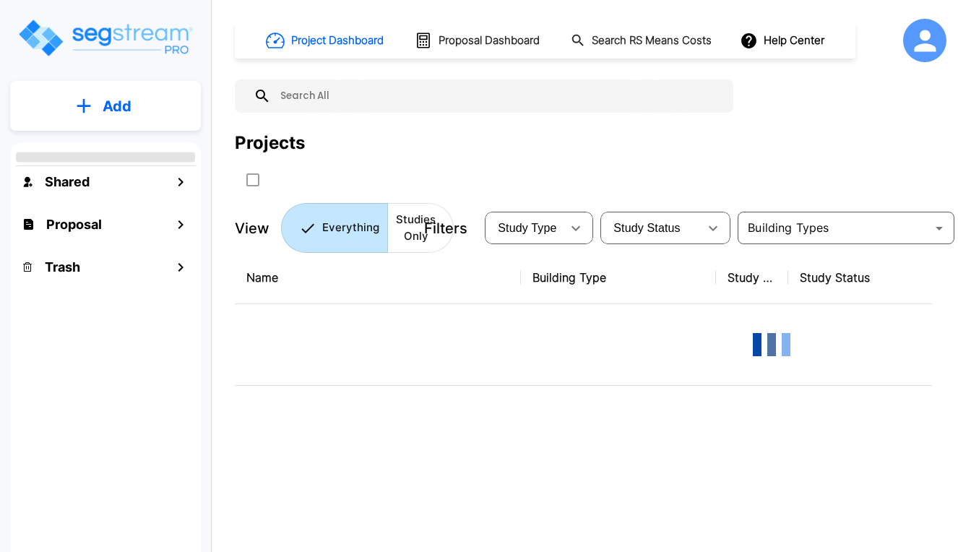  Describe the element at coordinates (337, 40) in the screenshot. I see `h1: Project Dashboard` at that location.